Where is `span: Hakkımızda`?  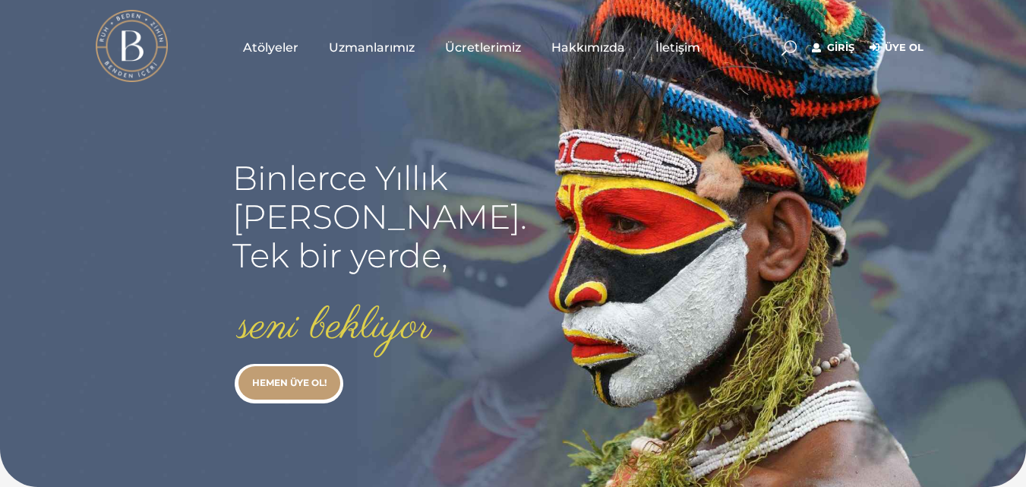 span: Hakkımızda is located at coordinates (588, 47).